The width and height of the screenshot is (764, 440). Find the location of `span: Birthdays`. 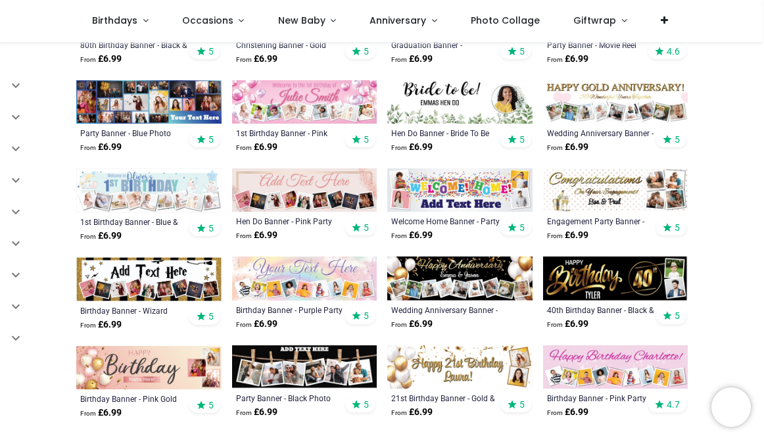

span: Birthdays is located at coordinates (114, 20).